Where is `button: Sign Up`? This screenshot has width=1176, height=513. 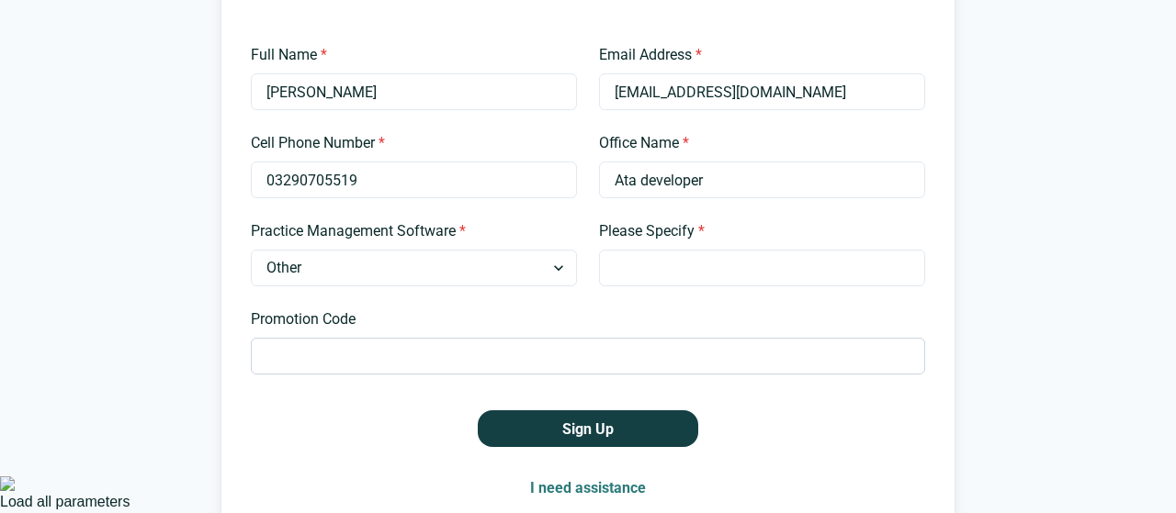 button: Sign Up is located at coordinates (588, 429).